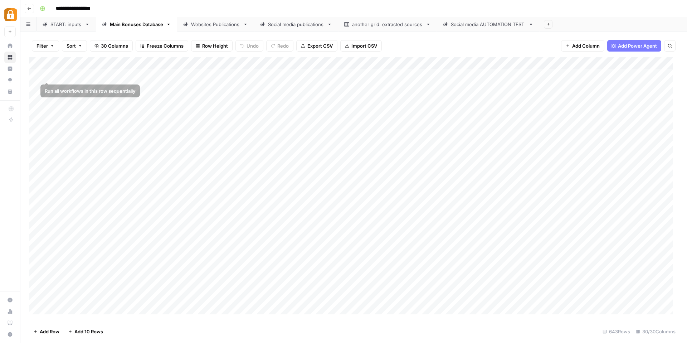 The width and height of the screenshot is (687, 343). Describe the element at coordinates (10, 15) in the screenshot. I see `button: Workspace: Adzz` at that location.